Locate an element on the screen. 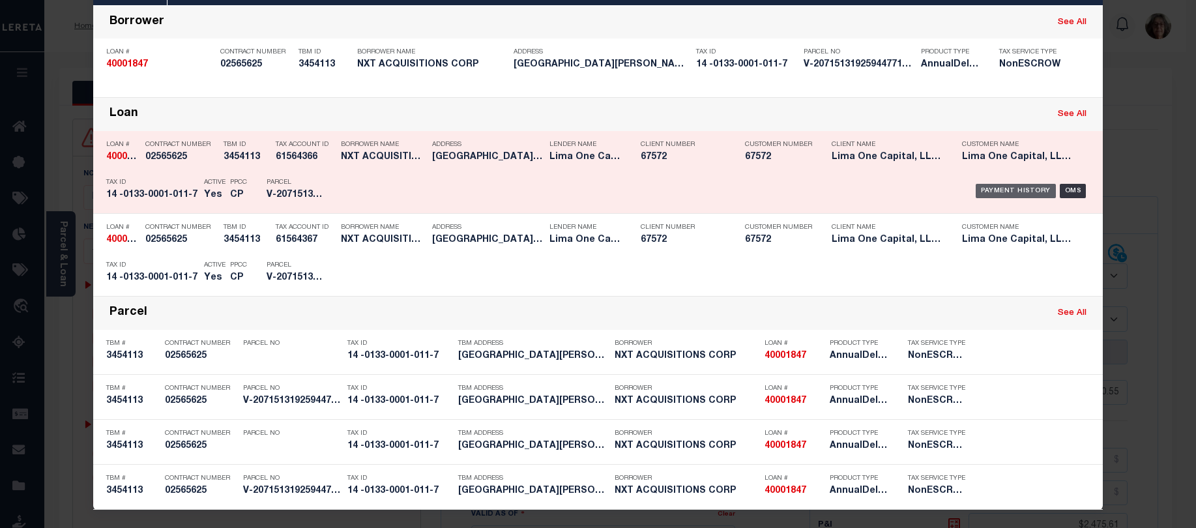  p: Customer Name is located at coordinates (1017, 227).